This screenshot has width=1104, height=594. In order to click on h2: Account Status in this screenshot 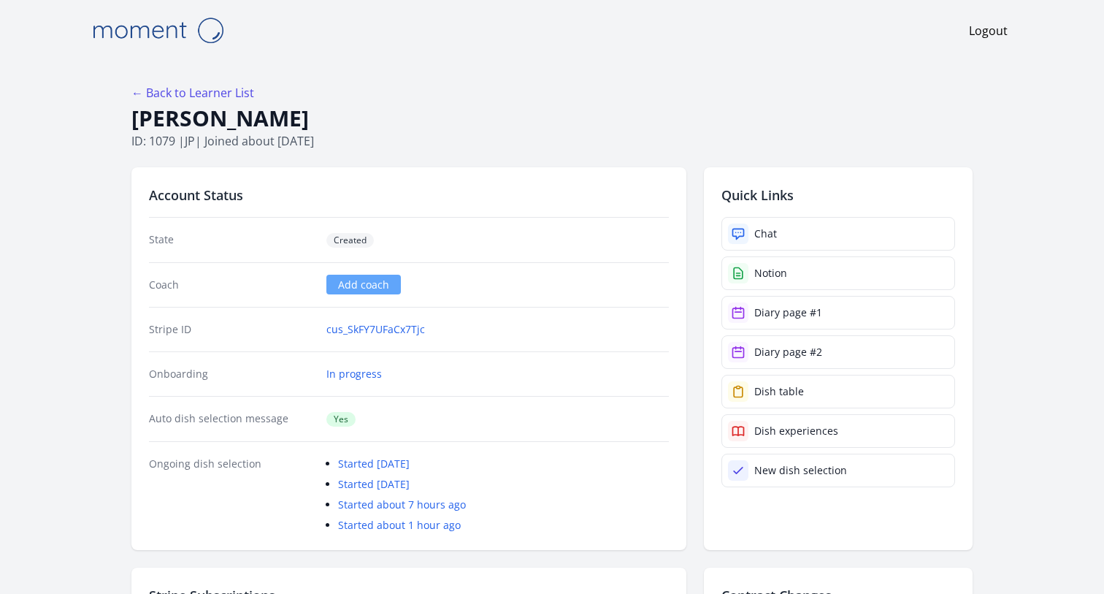, I will do `click(409, 195)`.